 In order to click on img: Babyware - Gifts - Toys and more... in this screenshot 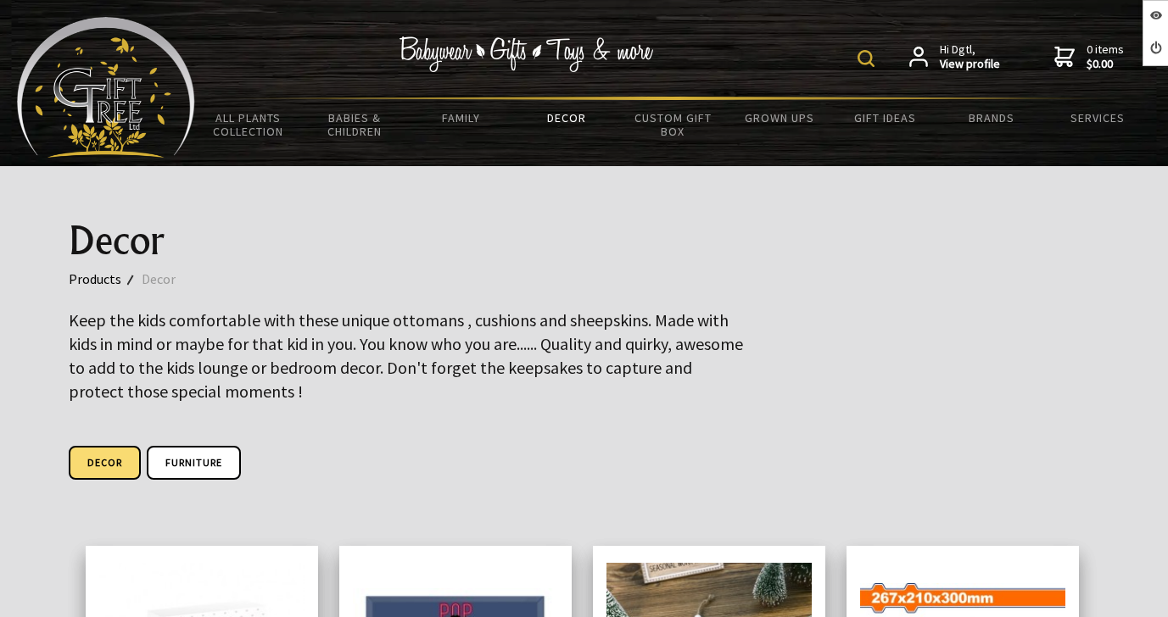, I will do `click(106, 87)`.